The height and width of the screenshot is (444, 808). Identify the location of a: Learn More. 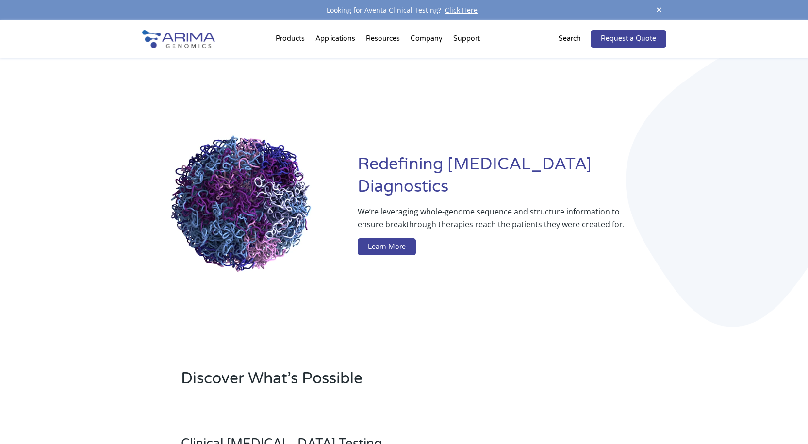
(387, 247).